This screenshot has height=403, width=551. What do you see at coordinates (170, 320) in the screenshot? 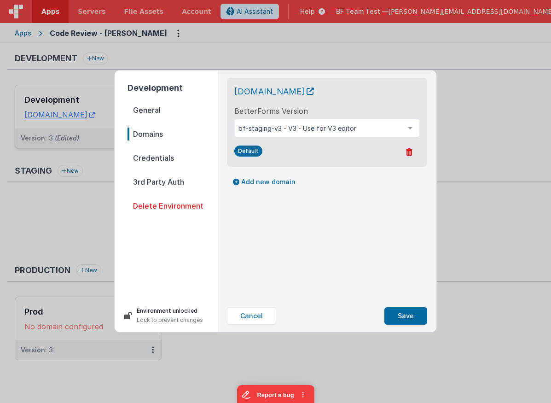
I see `p: Lock to prevent changes` at bounding box center [170, 320].